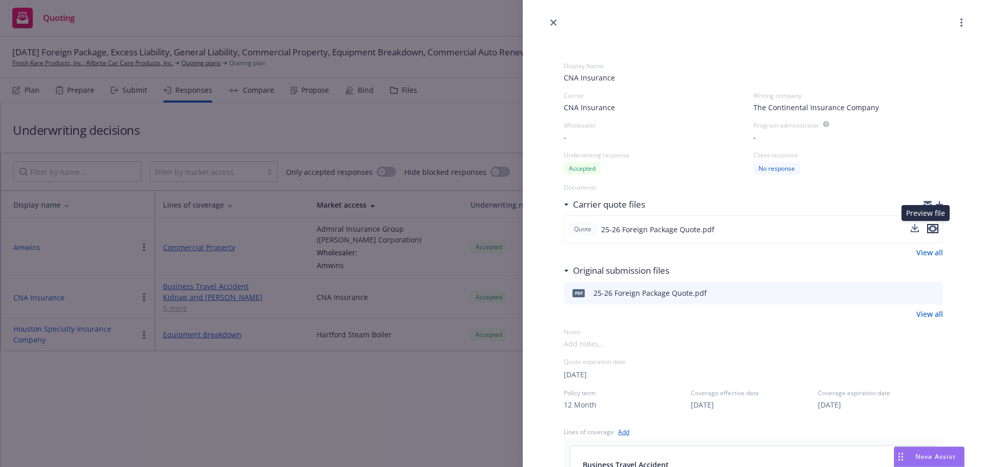  Describe the element at coordinates (658, 229) in the screenshot. I see `span: 25-26 Foreign Package Quote.pdf` at that location.